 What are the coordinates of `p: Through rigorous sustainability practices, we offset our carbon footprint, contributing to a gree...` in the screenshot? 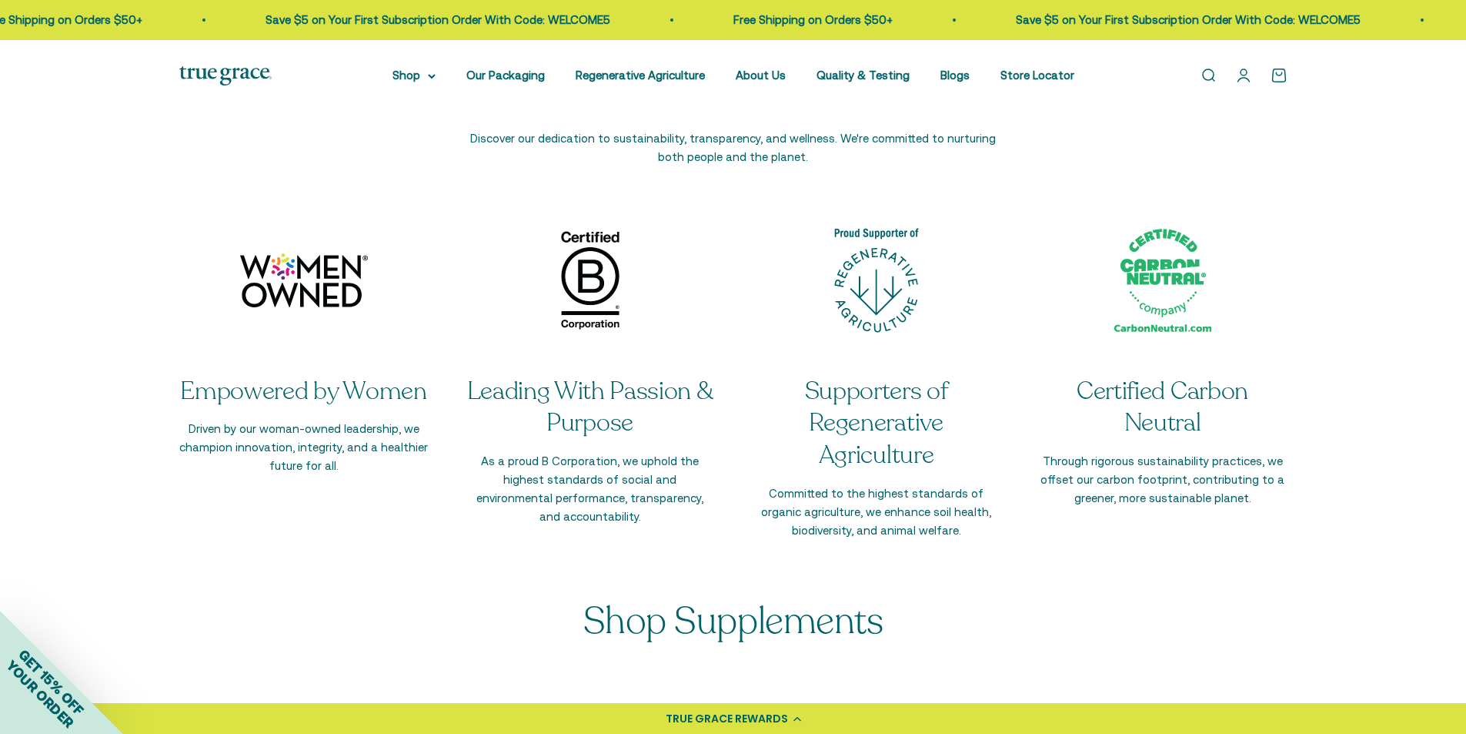 It's located at (1163, 480).